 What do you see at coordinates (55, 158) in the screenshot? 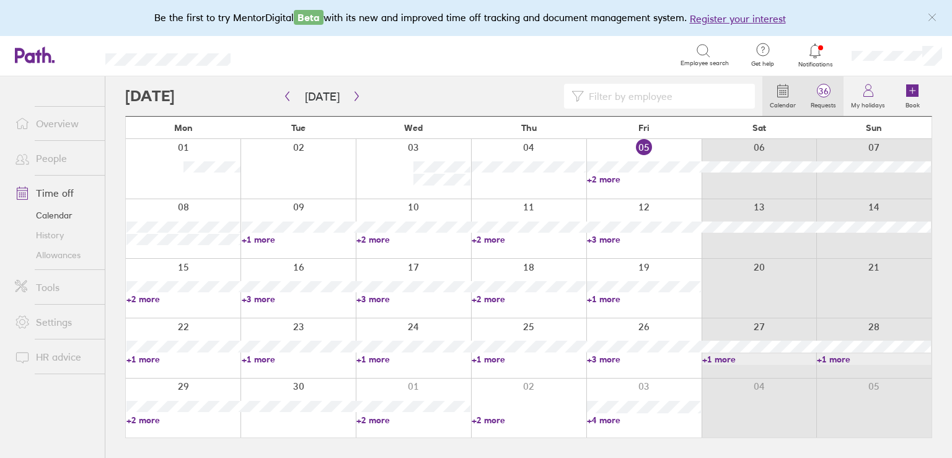
I see `a: People` at bounding box center [55, 158].